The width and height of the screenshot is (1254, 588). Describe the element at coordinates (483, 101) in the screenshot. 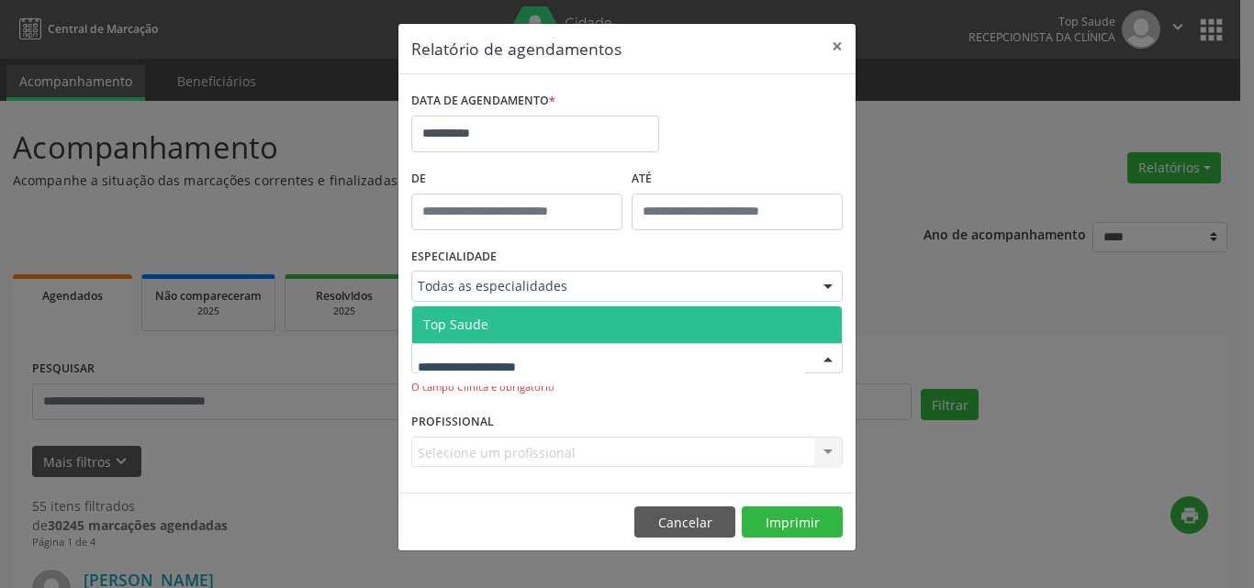

I see `label: DATA DE AGENDAMENTO` at that location.